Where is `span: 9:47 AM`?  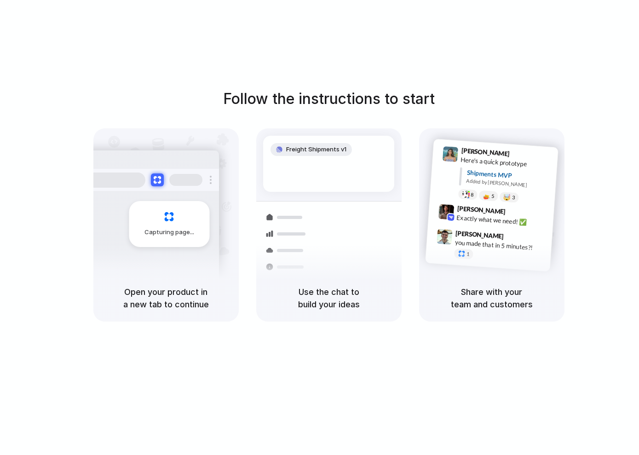 span: 9:47 AM is located at coordinates (516, 238).